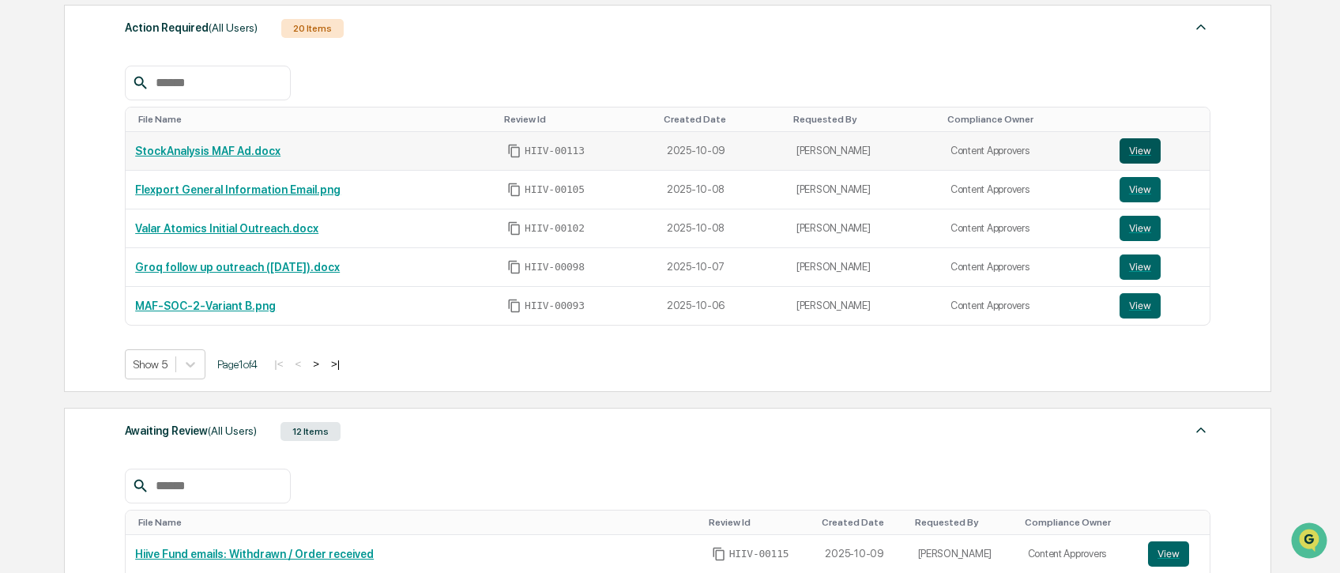 This screenshot has height=573, width=1340. What do you see at coordinates (174, 273) in the screenshot?
I see `span: Pylon` at bounding box center [174, 273].